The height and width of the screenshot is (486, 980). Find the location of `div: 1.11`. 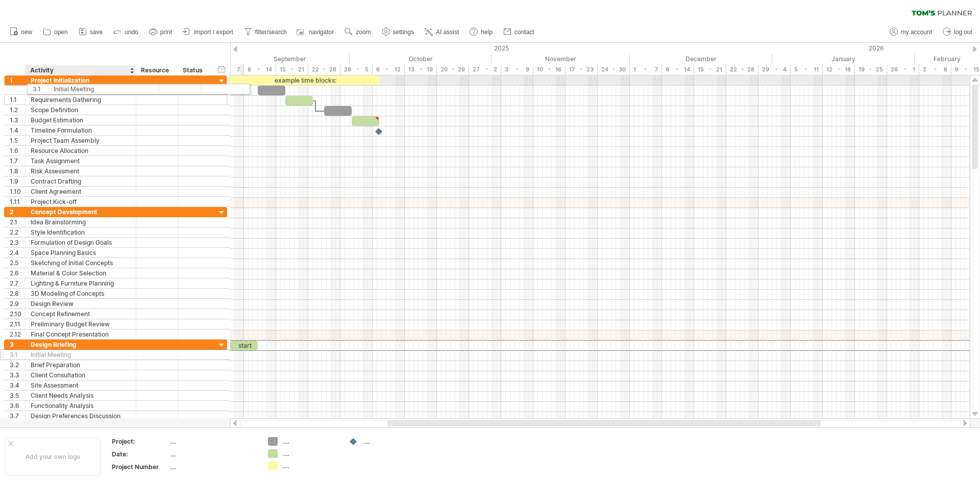

div: 1.11 is located at coordinates (17, 202).